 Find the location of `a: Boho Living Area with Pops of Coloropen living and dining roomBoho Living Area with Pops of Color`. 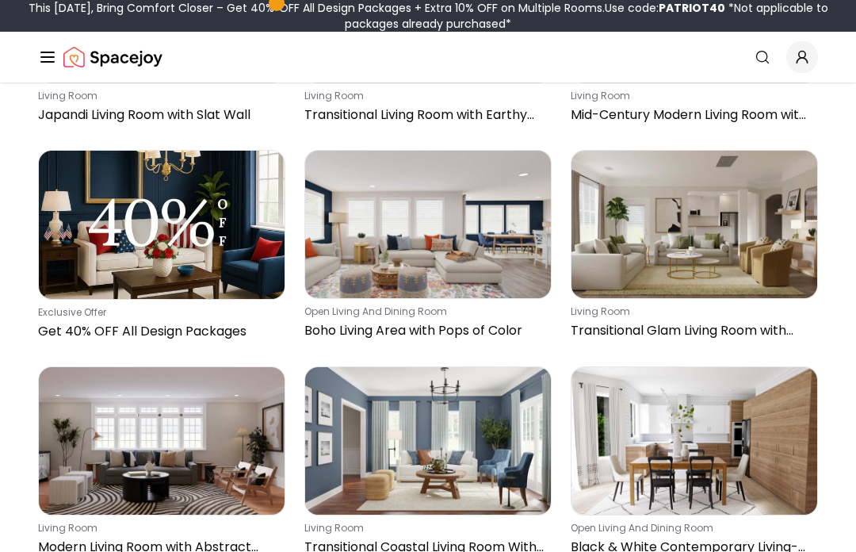

a: Boho Living Area with Pops of Coloropen living and dining roomBoho Living Area with Pops of Color is located at coordinates (428, 248).